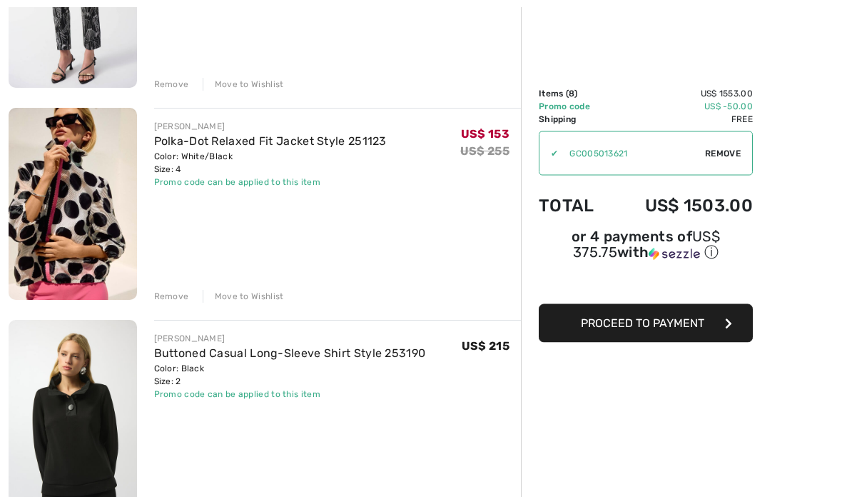 The height and width of the screenshot is (497, 842). What do you see at coordinates (575, 119) in the screenshot?
I see `td: Shipping` at bounding box center [575, 119].